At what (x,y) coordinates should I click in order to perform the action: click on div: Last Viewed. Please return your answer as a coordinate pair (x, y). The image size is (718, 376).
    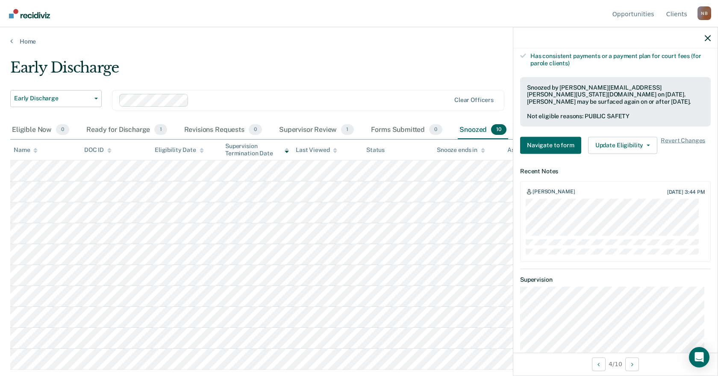
    Looking at the image, I should click on (316, 150).